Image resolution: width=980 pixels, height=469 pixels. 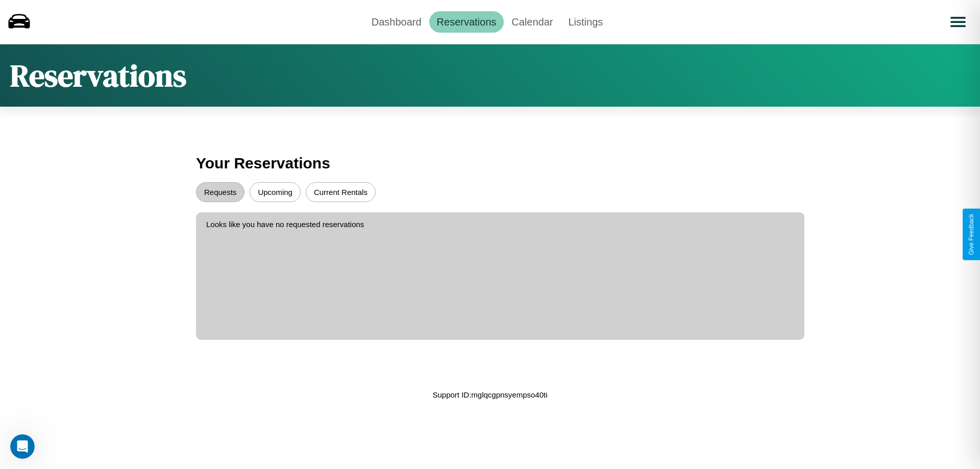 What do you see at coordinates (586, 22) in the screenshot?
I see `a: Listings` at bounding box center [586, 22].